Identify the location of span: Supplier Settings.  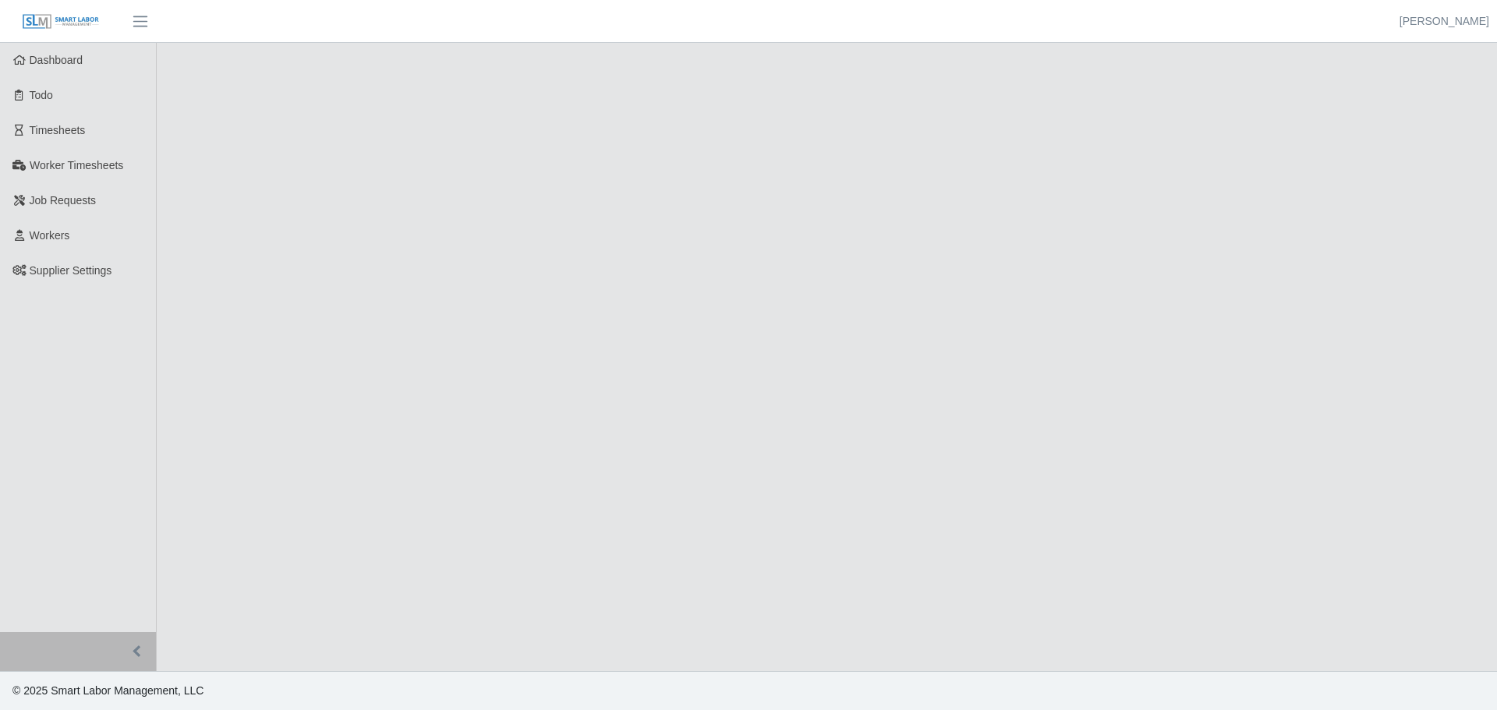
(71, 270).